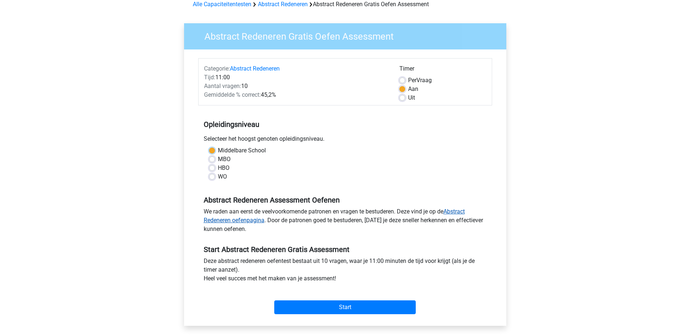  I want to click on h5: Start Abstract Redeneren Gratis Assessment, so click(345, 249).